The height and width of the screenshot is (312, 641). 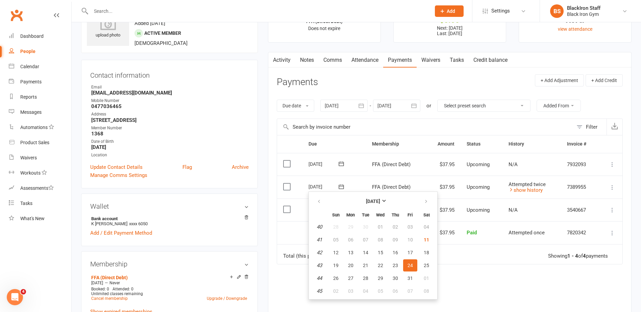 I want to click on th: Amount, so click(x=443, y=144).